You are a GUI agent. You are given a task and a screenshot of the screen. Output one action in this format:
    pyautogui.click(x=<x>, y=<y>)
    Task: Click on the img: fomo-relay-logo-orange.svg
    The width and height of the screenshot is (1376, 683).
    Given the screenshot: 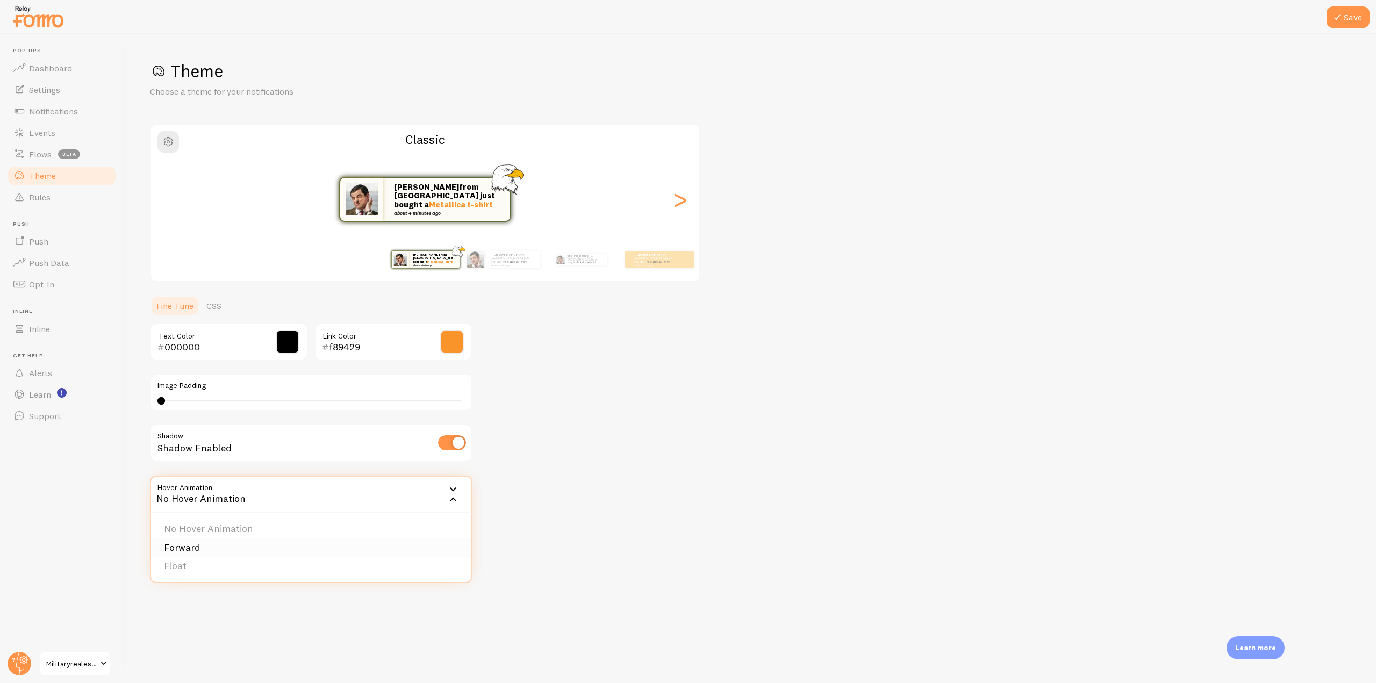 What is the action you would take?
    pyautogui.click(x=38, y=16)
    